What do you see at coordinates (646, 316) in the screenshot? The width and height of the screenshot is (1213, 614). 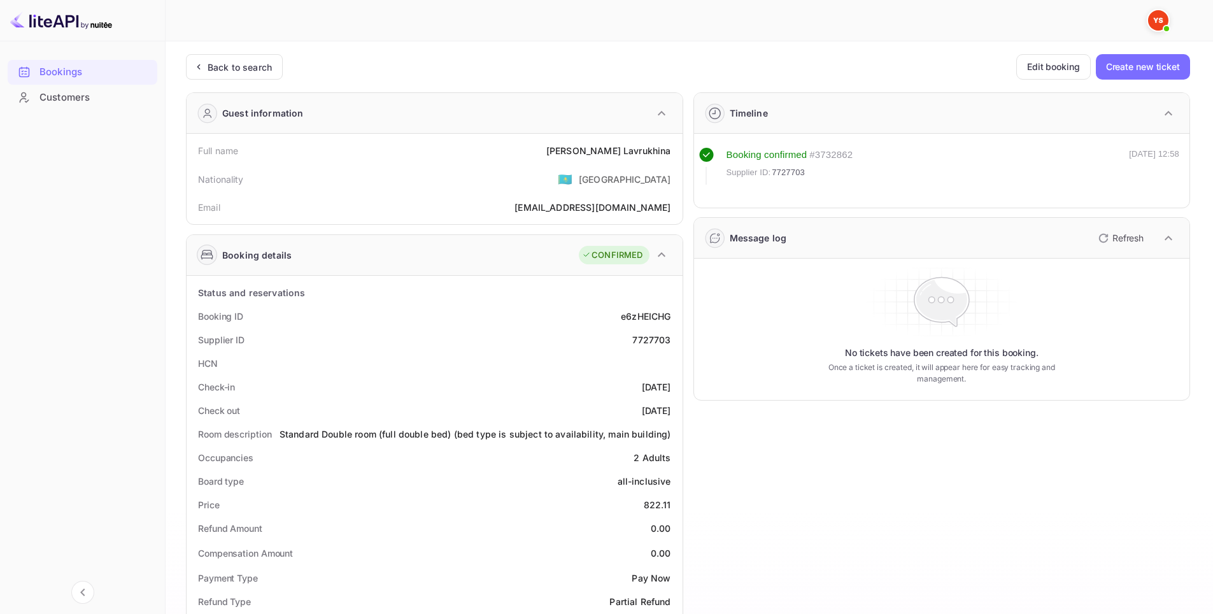 I see `div: e6zHEICHG` at bounding box center [646, 316].